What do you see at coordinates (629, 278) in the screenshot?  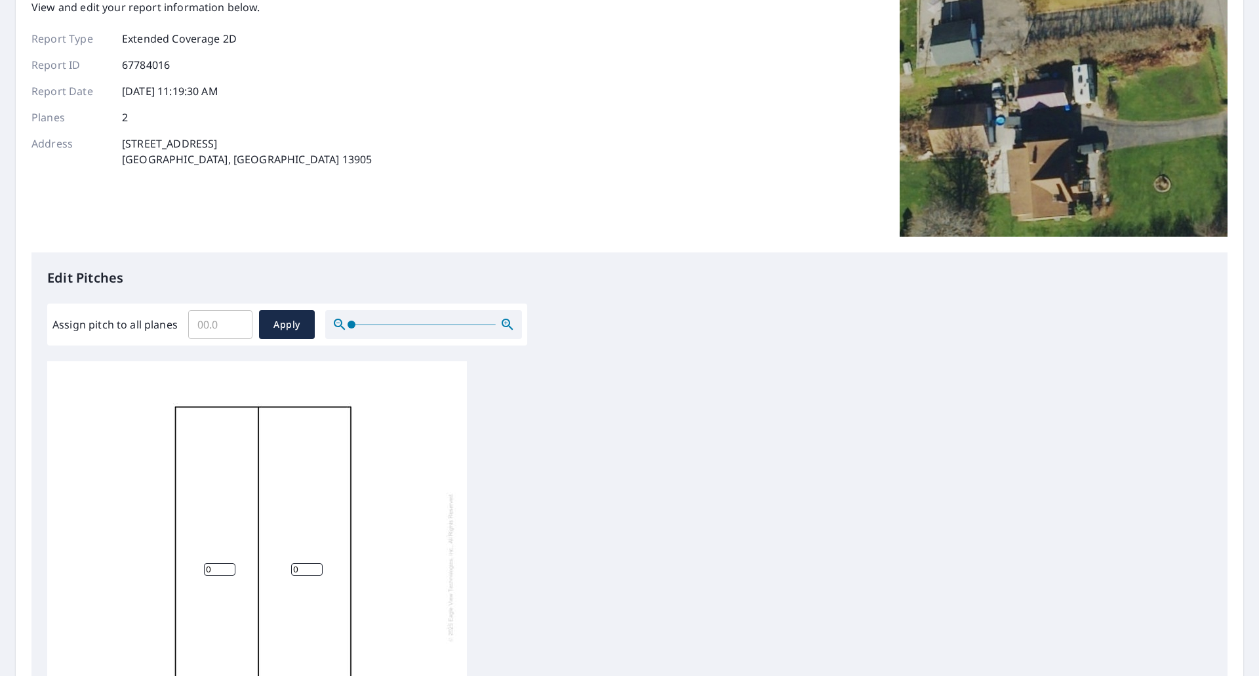 I see `p: Edit Pitches` at bounding box center [629, 278].